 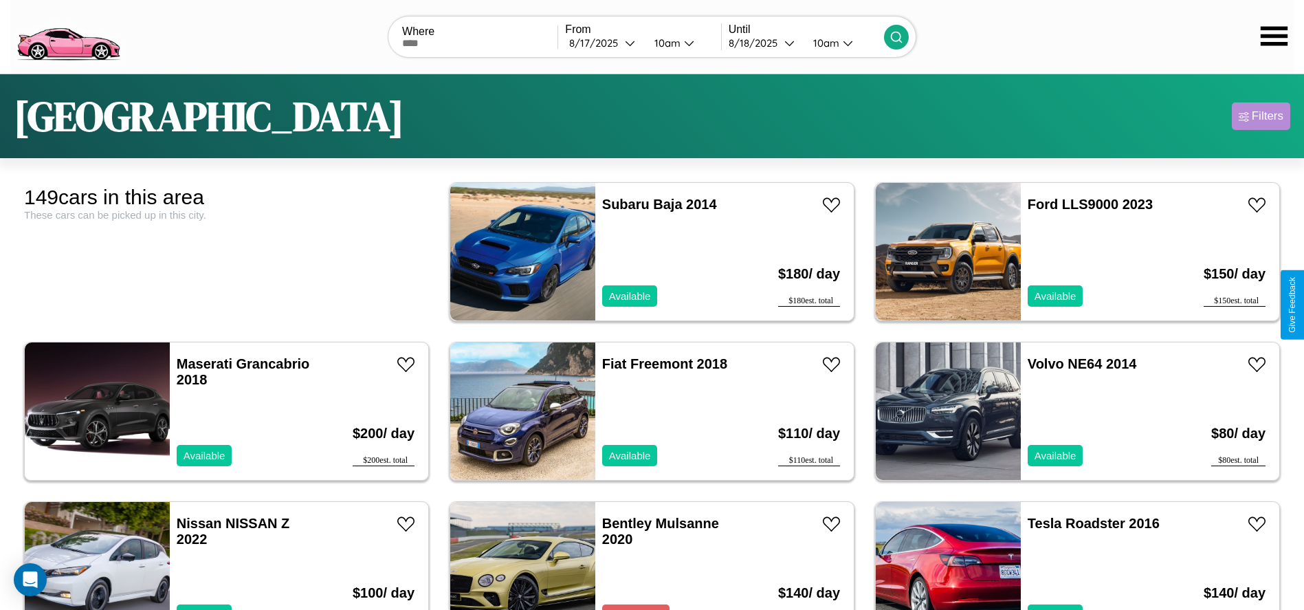 I want to click on label: From, so click(x=643, y=30).